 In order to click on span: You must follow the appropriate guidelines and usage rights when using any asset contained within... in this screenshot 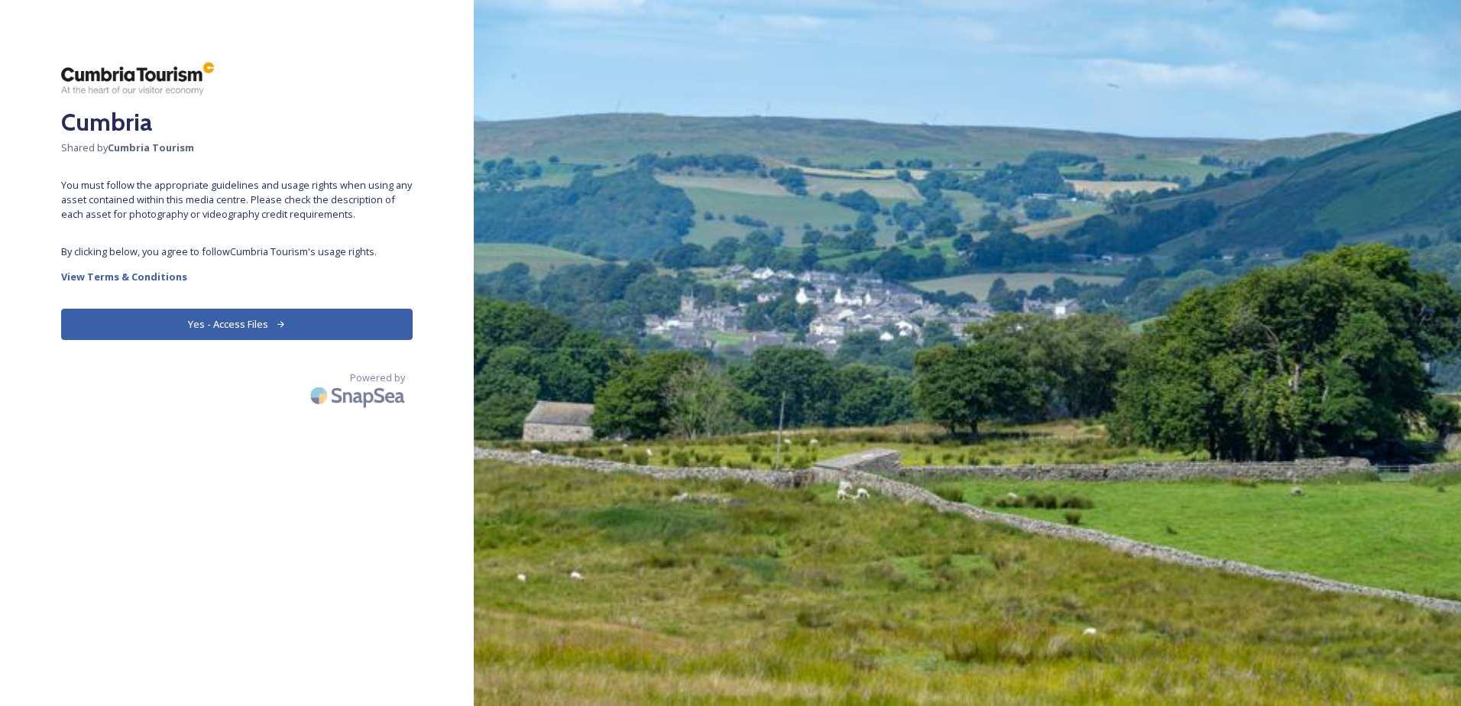, I will do `click(237, 200)`.